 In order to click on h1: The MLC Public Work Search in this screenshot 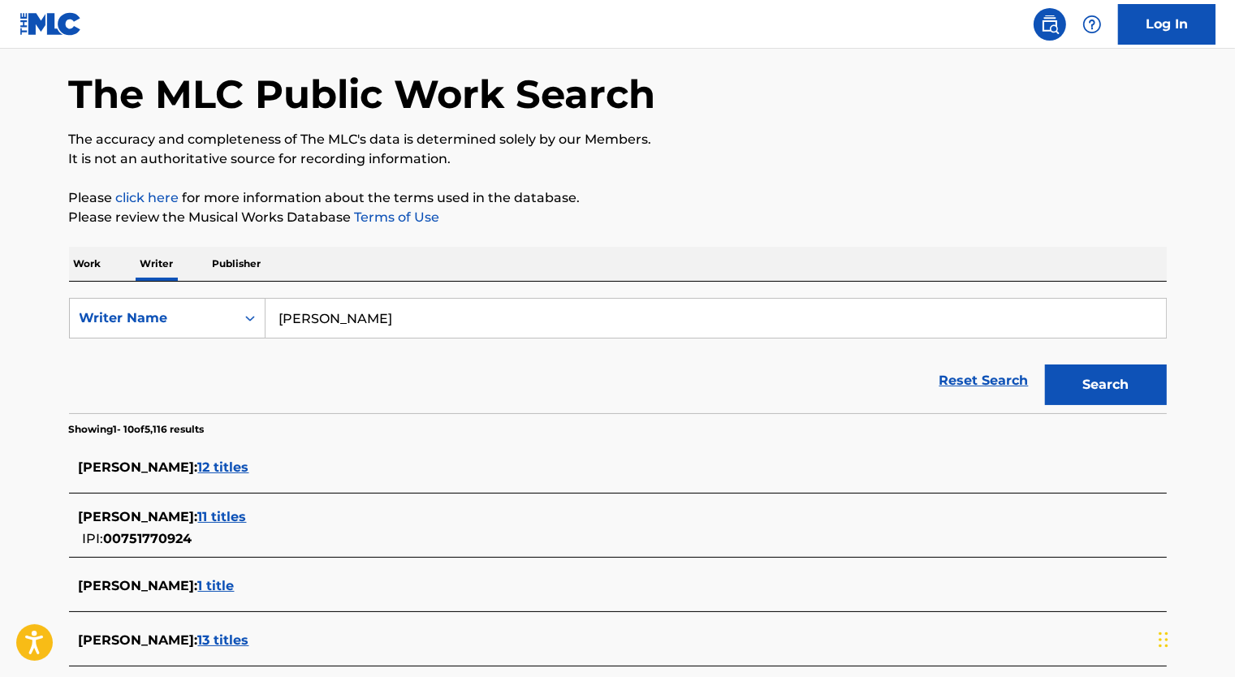, I will do `click(362, 94)`.